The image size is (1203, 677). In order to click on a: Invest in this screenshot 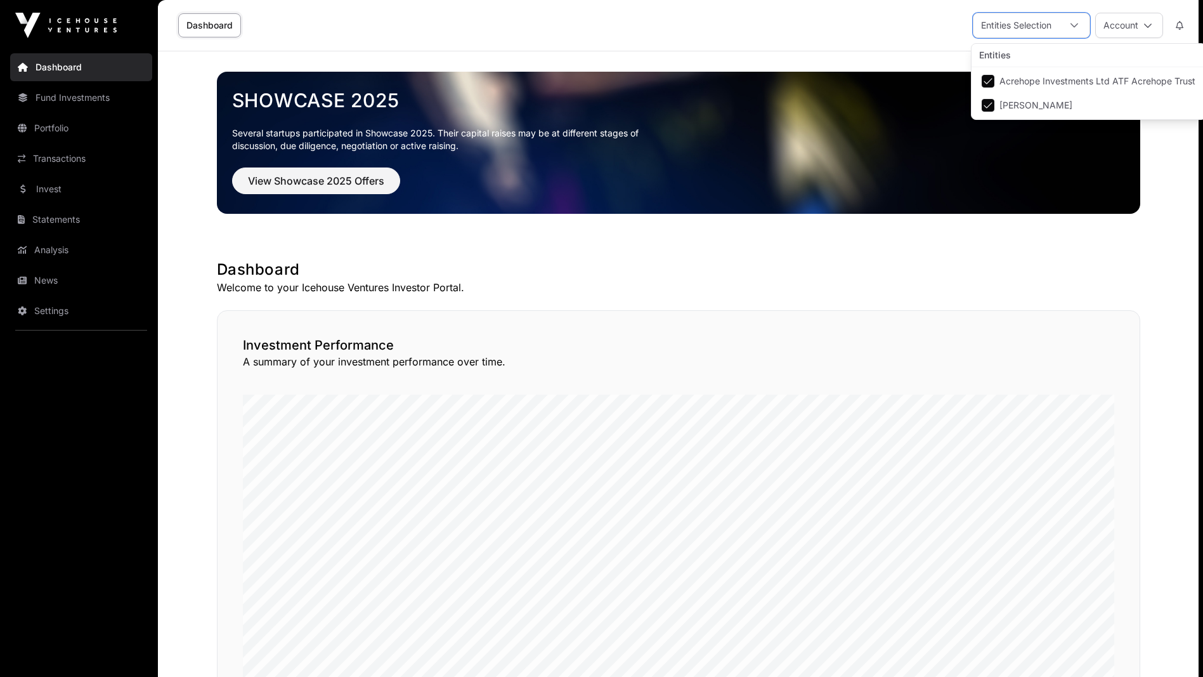, I will do `click(81, 189)`.